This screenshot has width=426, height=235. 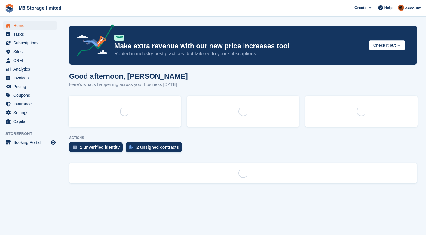 What do you see at coordinates (158, 147) in the screenshot?
I see `div: 2 unsigned contracts` at bounding box center [158, 147].